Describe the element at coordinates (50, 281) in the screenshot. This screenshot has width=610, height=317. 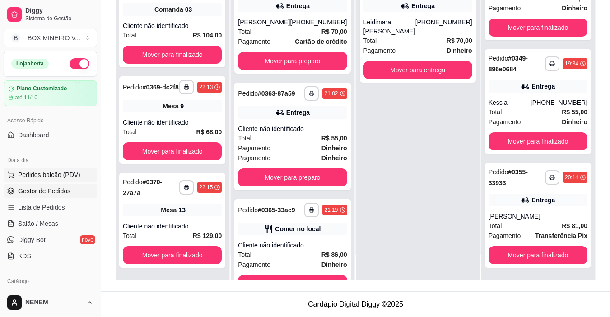
I see `div: Catálogo` at that location.